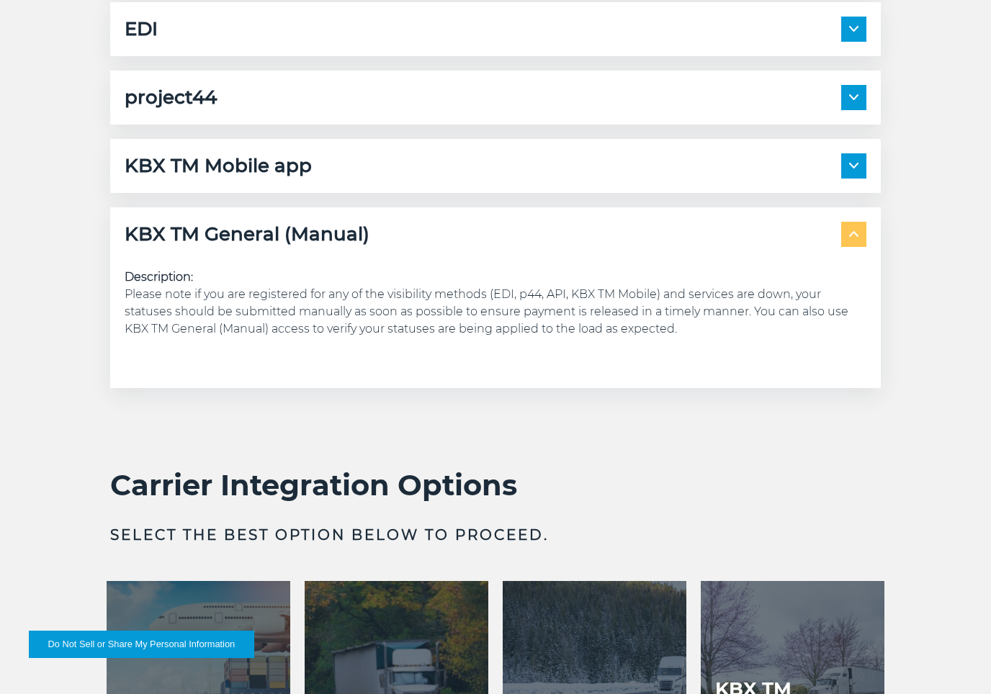 The image size is (991, 694). Describe the element at coordinates (141, 29) in the screenshot. I see `h5: EDI` at that location.